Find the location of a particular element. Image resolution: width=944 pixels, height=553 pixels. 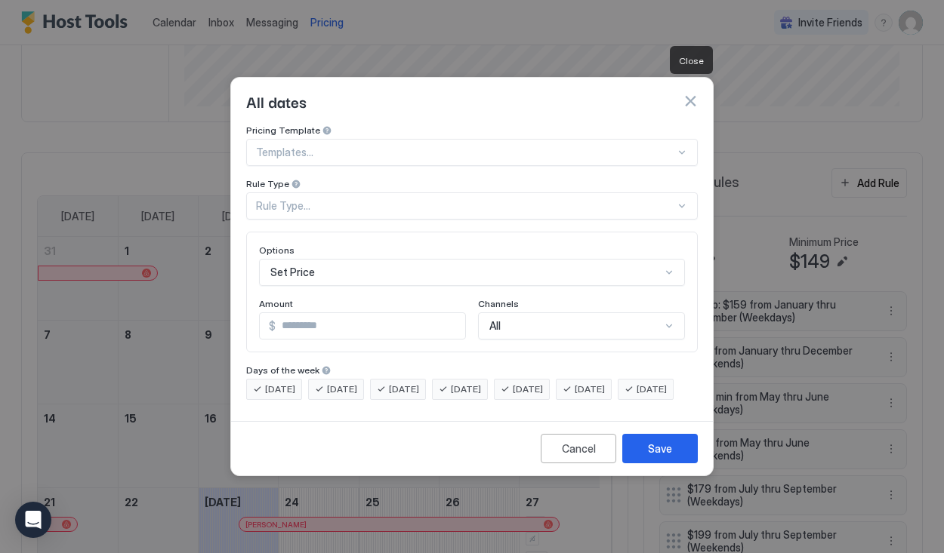

div: Cancel is located at coordinates (578, 448).